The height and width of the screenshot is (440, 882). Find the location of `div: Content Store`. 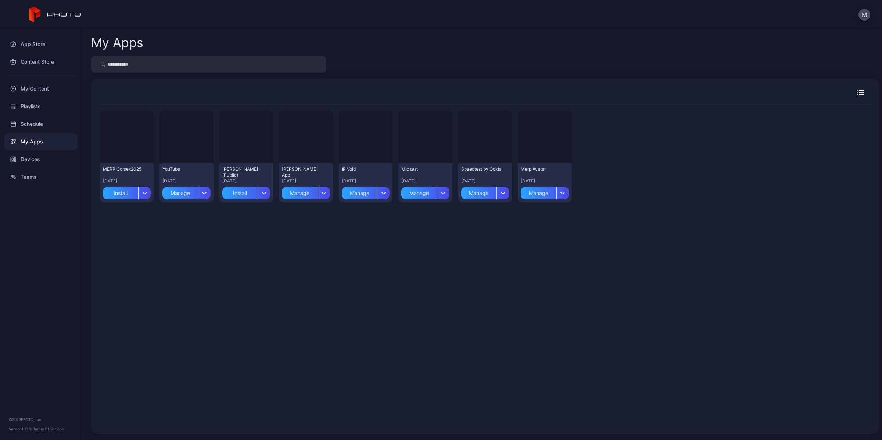

div: Content Store is located at coordinates (41, 62).